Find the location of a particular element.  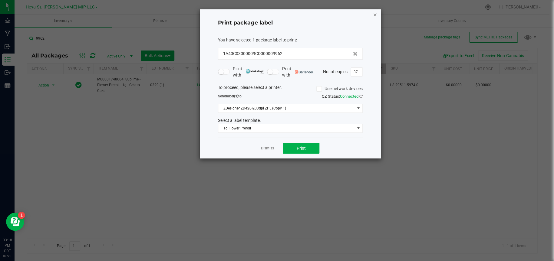

span: QZ Status: is located at coordinates (342, 96).